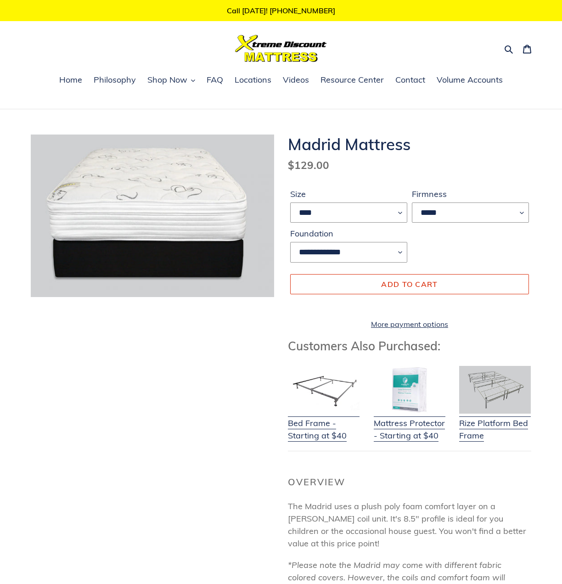 The width and height of the screenshot is (562, 584). Describe the element at coordinates (324, 423) in the screenshot. I see `a: Bed Frame - Starting at $40` at that location.